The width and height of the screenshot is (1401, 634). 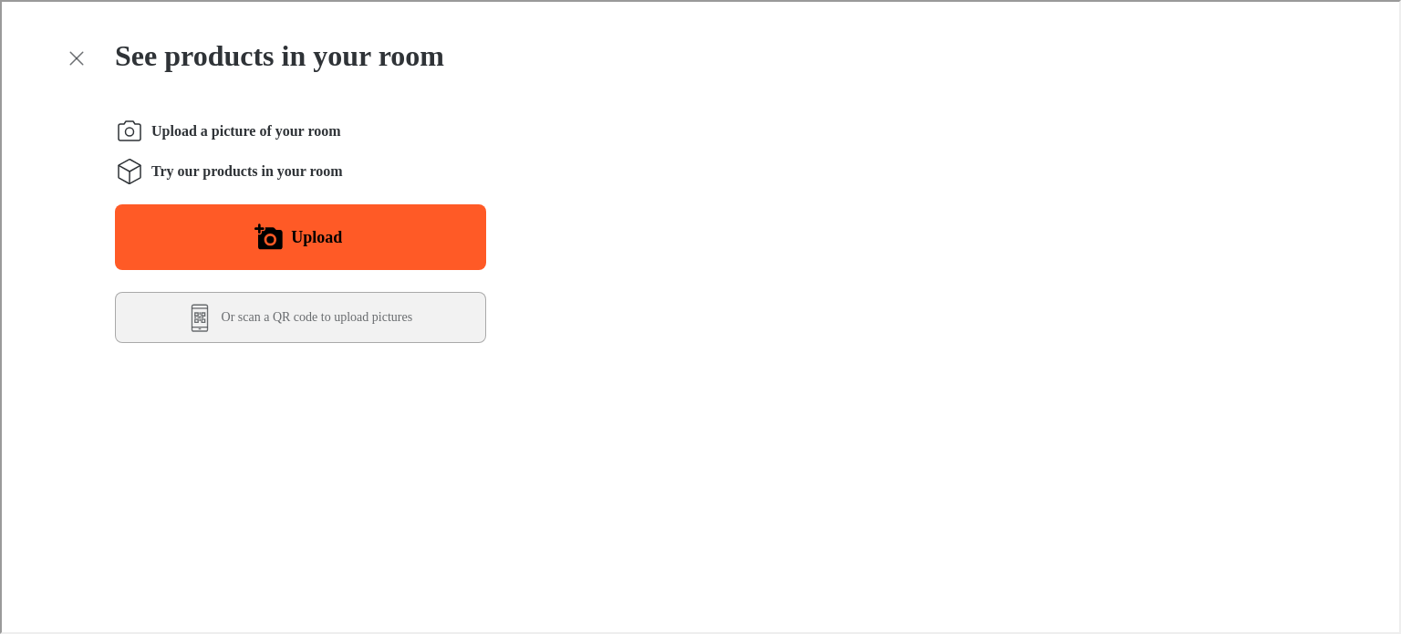 What do you see at coordinates (75, 57) in the screenshot?
I see `button: Exit visualizer` at bounding box center [75, 57].